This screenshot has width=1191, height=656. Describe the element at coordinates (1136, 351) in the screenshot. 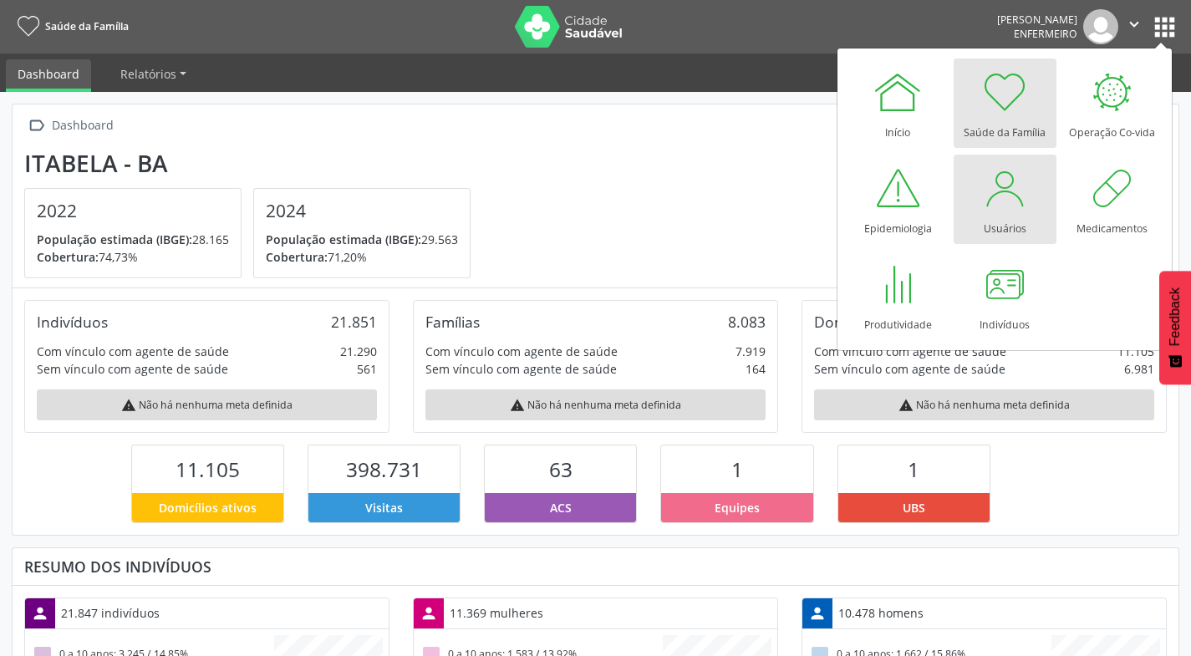

I see `div: 11.105` at that location.